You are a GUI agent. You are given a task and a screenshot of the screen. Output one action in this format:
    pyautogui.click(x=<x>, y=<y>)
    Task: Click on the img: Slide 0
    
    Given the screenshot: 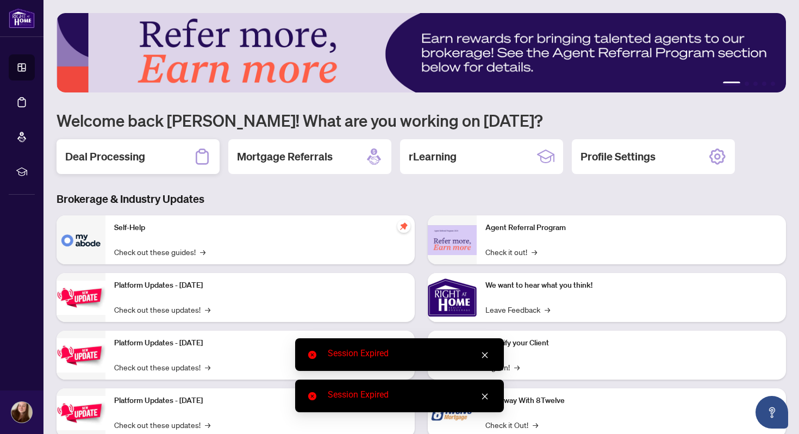 What is the action you would take?
    pyautogui.click(x=421, y=53)
    